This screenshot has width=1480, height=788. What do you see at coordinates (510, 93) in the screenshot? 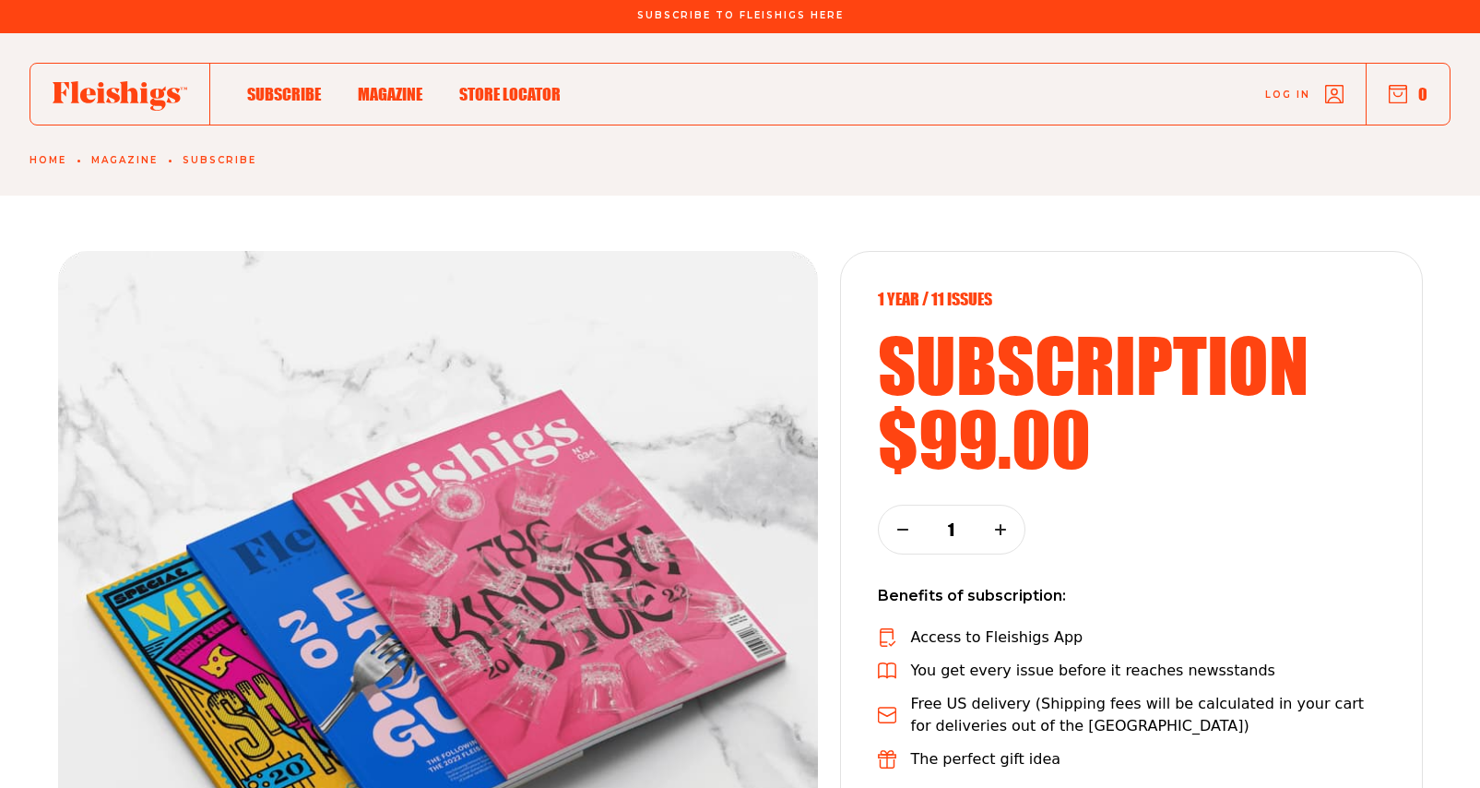
I see `a: Store locator` at bounding box center [510, 93].